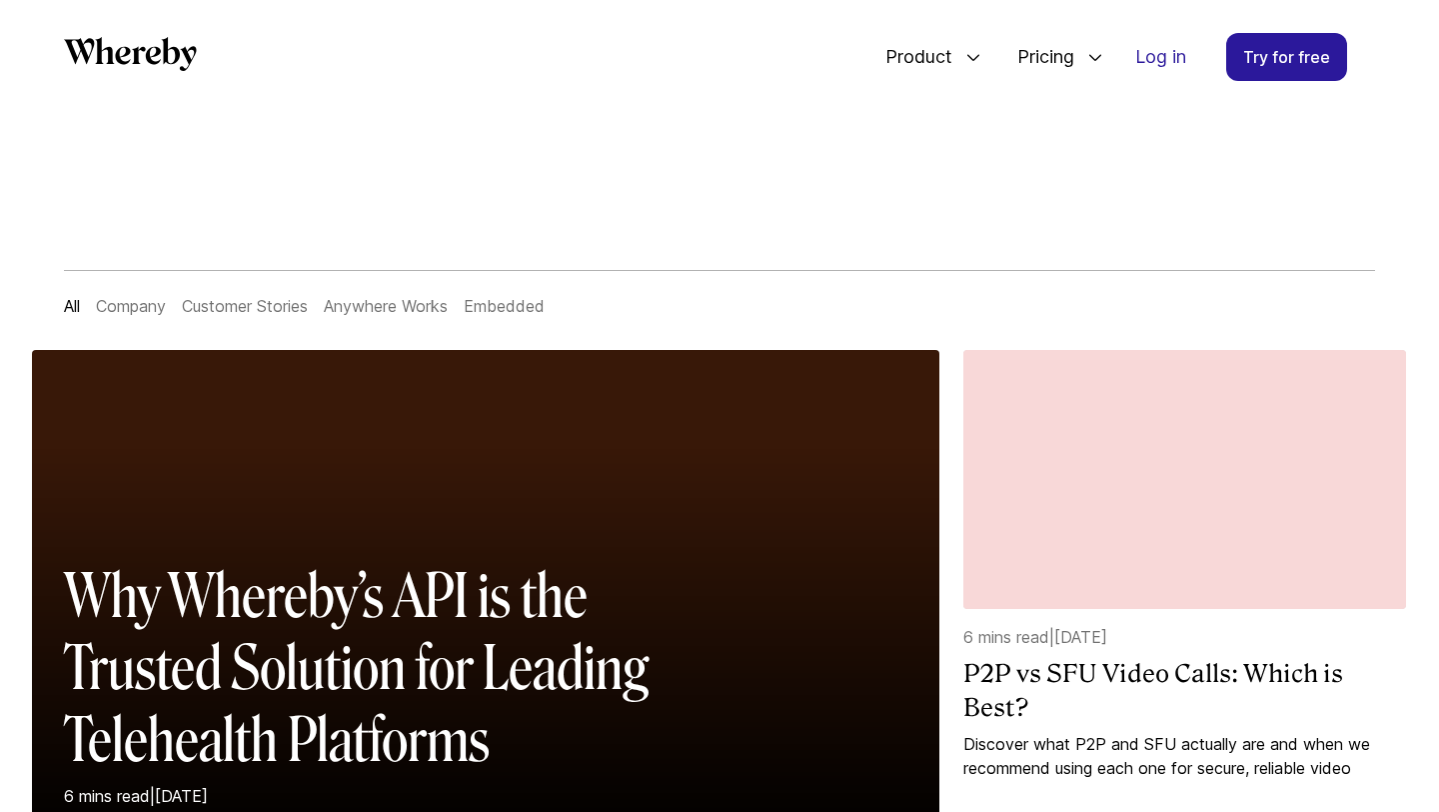 The width and height of the screenshot is (1439, 812). Describe the element at coordinates (1184, 756) in the screenshot. I see `div: Discover what P2P and SFU actually are and when we recommend using each one for secure, reliable ...` at that location.